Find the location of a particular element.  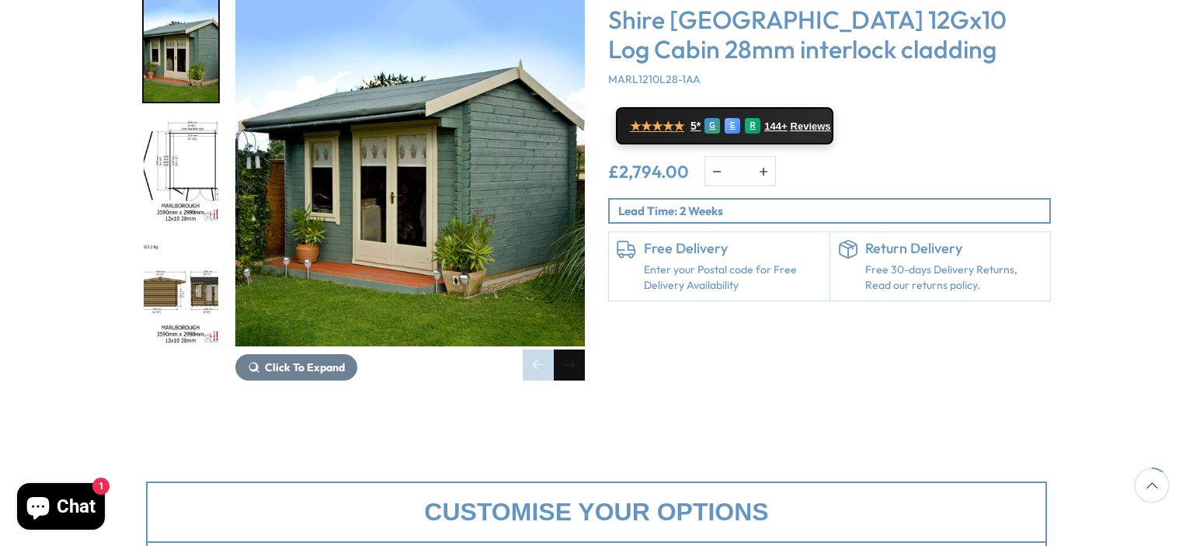

img: 12x10MarlboroughSTDFLOORPLANMMFT28mmTEMP_dcc92798-60a6-423a-957c-a89463604aa4_200x200.jpg is located at coordinates (181, 172).